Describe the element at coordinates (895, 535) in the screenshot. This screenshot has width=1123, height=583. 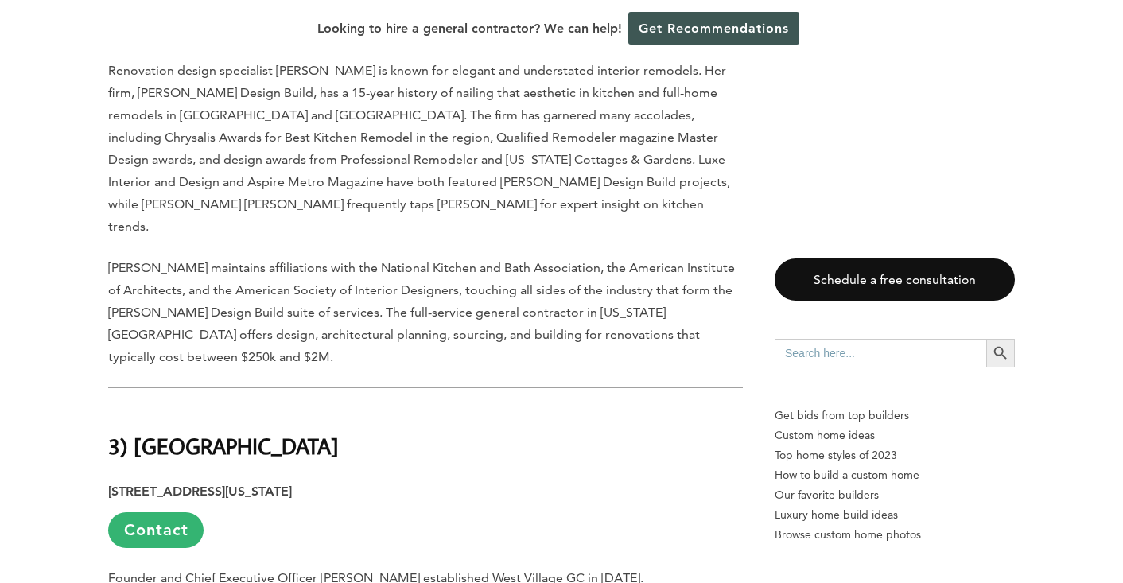
I see `p: Browse custom home photos` at that location.